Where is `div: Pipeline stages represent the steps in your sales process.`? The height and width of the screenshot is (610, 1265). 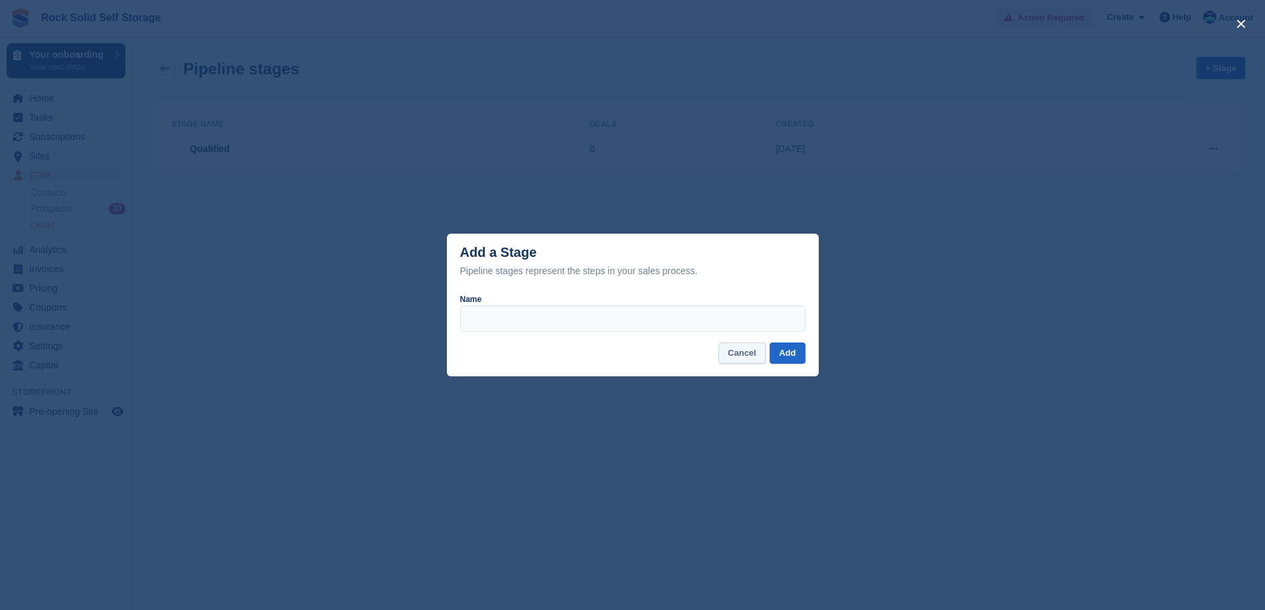 div: Pipeline stages represent the steps in your sales process. is located at coordinates (579, 271).